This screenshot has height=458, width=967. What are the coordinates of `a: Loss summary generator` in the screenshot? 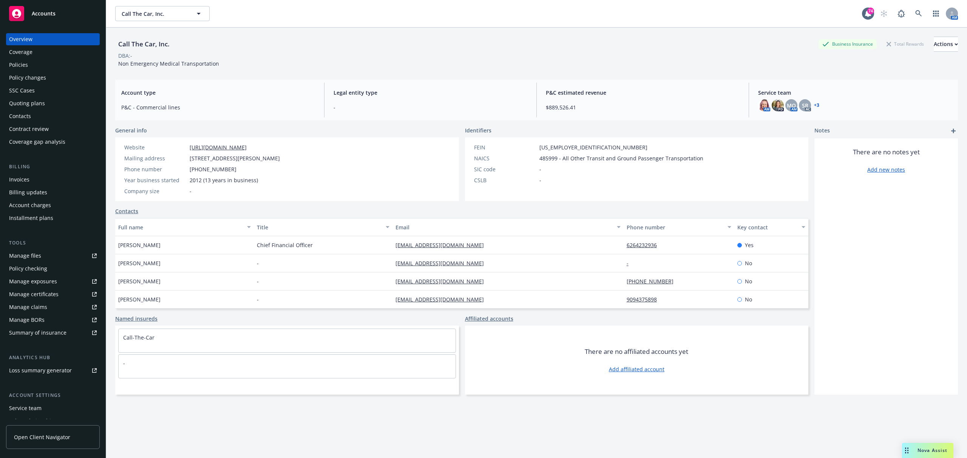 It's located at (53, 371).